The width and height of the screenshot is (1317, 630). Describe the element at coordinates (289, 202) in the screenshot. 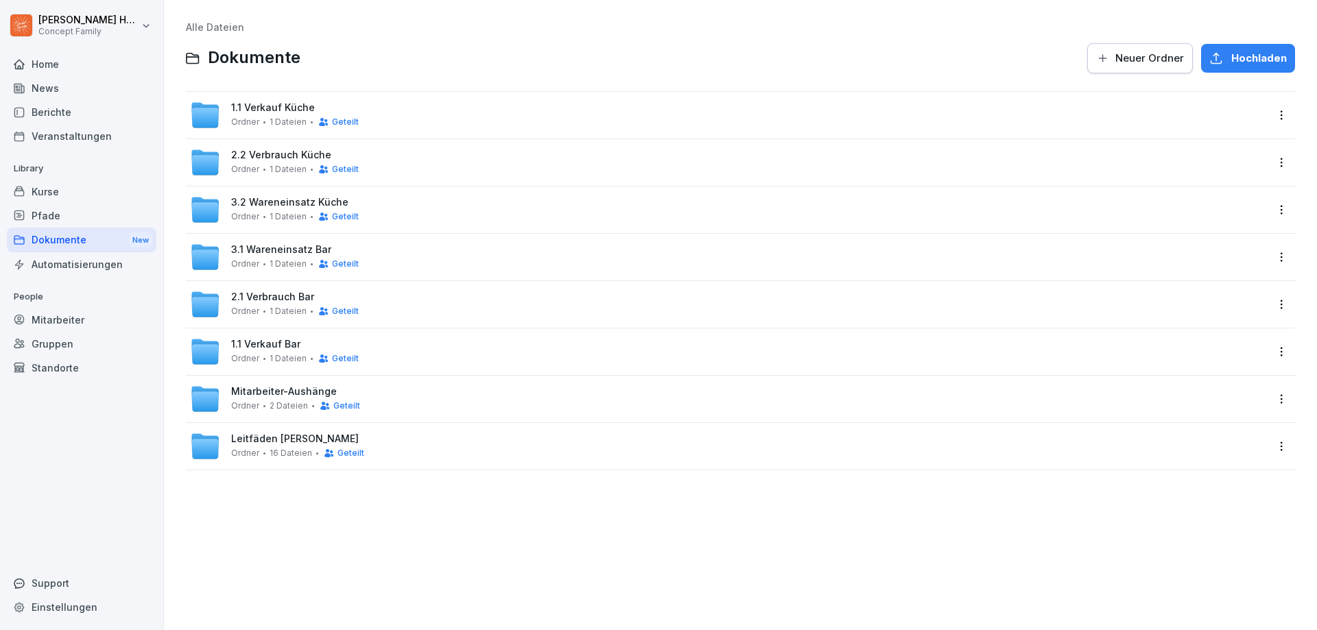

I see `span: 3.2 Wareneinsatz Küche` at that location.